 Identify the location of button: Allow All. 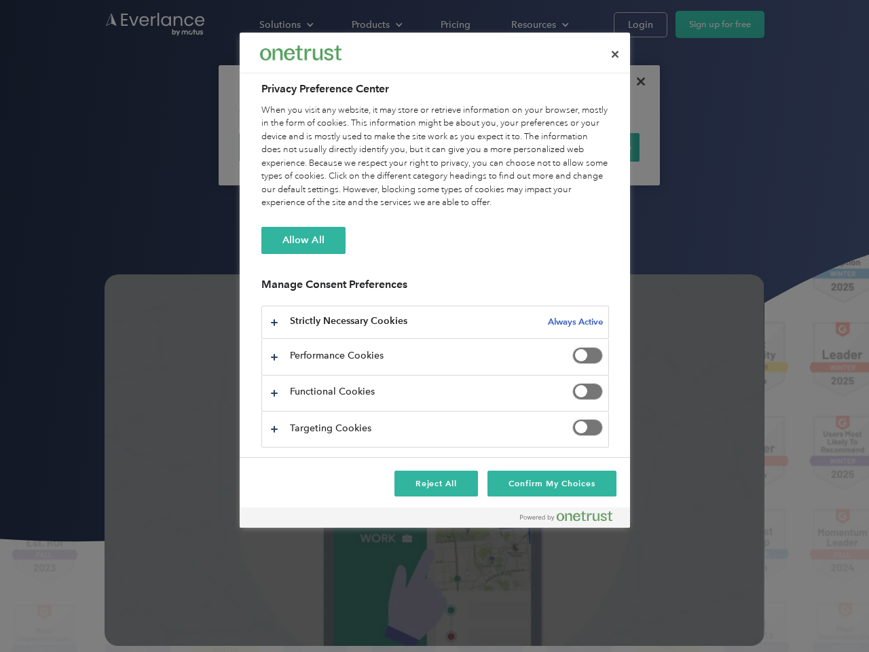
(304, 240).